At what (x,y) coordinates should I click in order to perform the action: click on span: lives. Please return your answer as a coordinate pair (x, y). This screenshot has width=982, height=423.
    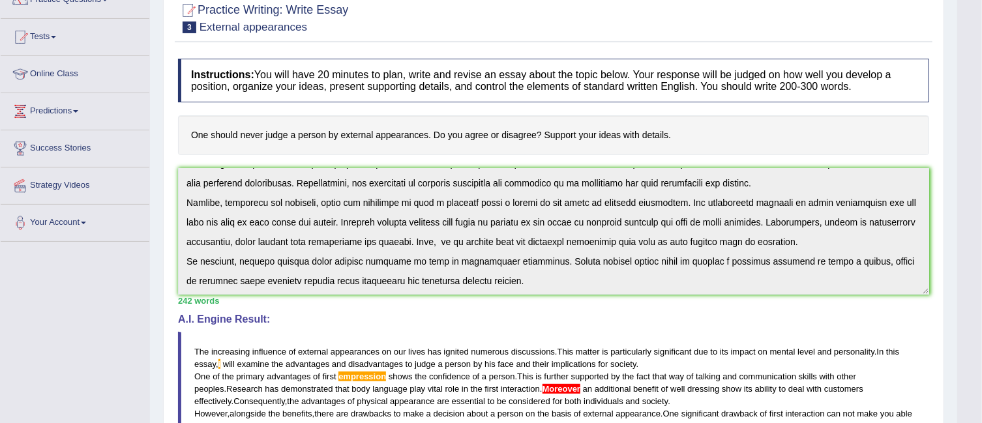
    Looking at the image, I should click on (417, 351).